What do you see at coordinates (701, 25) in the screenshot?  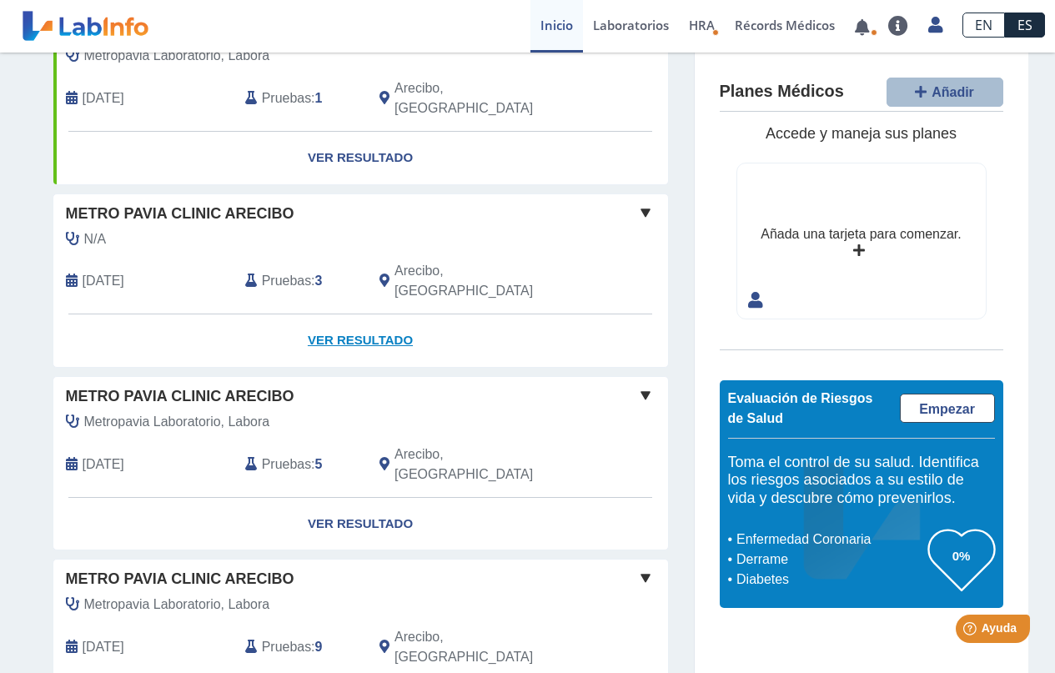 I see `span: HRA` at bounding box center [701, 25].